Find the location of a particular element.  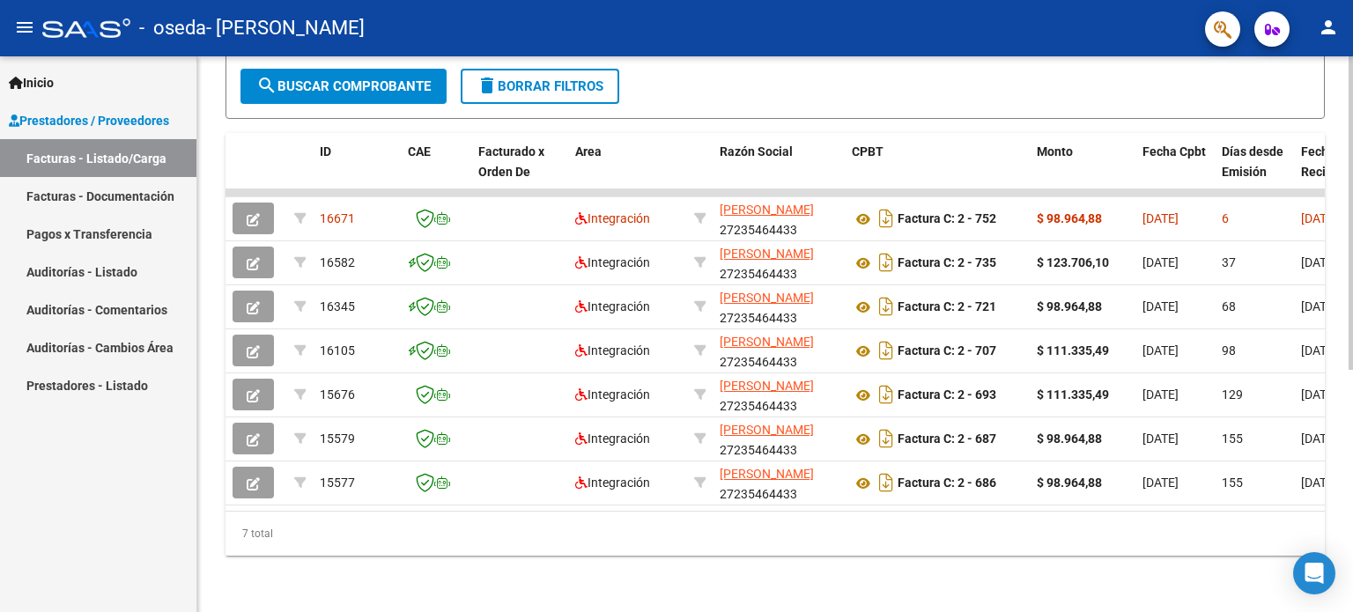

div: Open Intercom Messenger is located at coordinates (1314, 573).